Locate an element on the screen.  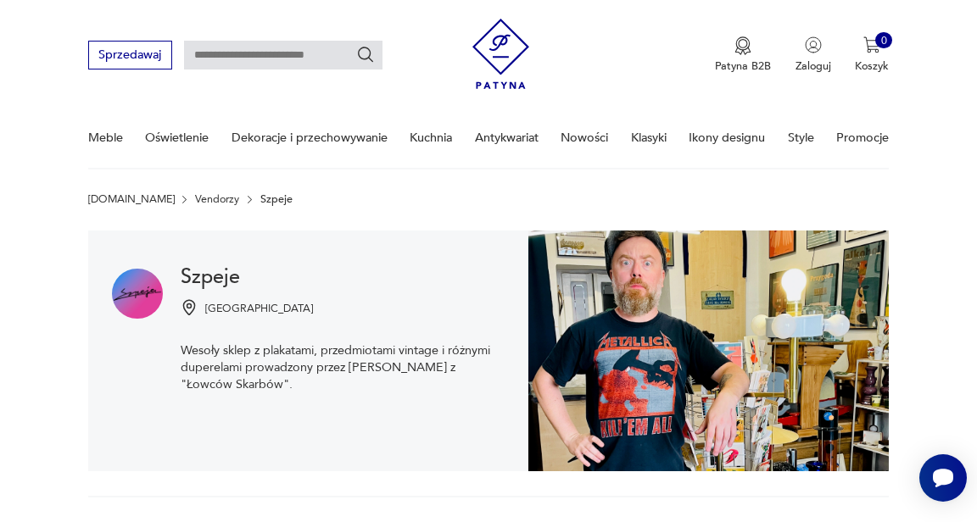
button: 0Koszyk is located at coordinates (872, 55).